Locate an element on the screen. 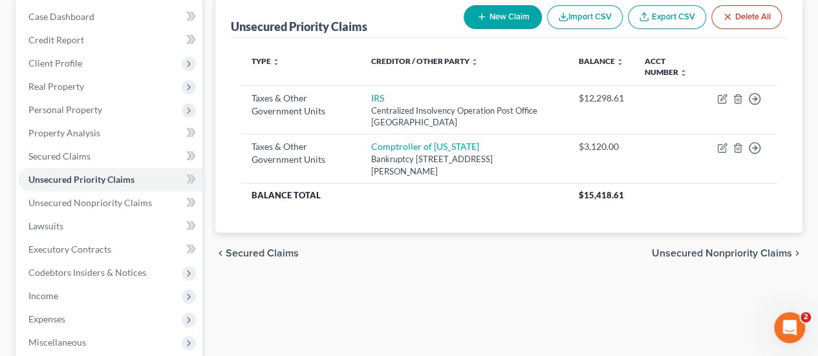 Image resolution: width=818 pixels, height=356 pixels. span: Credit Report is located at coordinates (56, 39).